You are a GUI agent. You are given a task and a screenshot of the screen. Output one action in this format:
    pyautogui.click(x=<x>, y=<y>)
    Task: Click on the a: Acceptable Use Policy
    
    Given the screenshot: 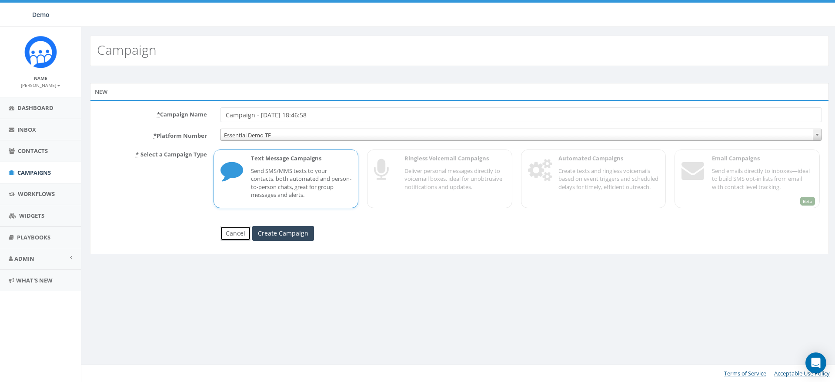 What is the action you would take?
    pyautogui.click(x=802, y=373)
    